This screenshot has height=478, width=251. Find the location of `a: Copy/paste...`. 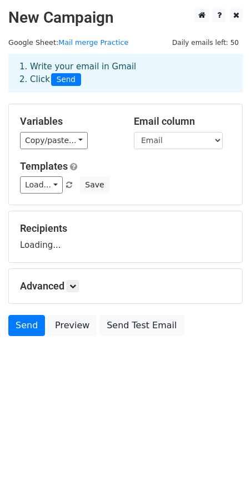

a: Copy/paste... is located at coordinates (54, 140).